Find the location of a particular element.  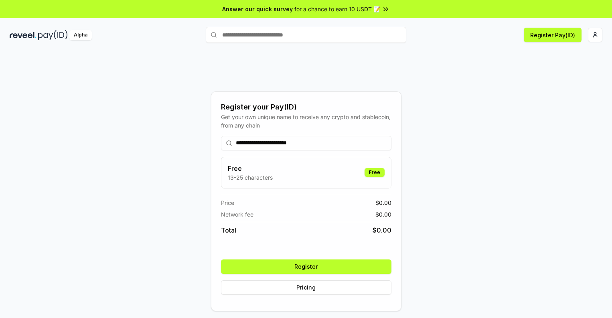

div: Register your Pay(ID) is located at coordinates (306, 107).